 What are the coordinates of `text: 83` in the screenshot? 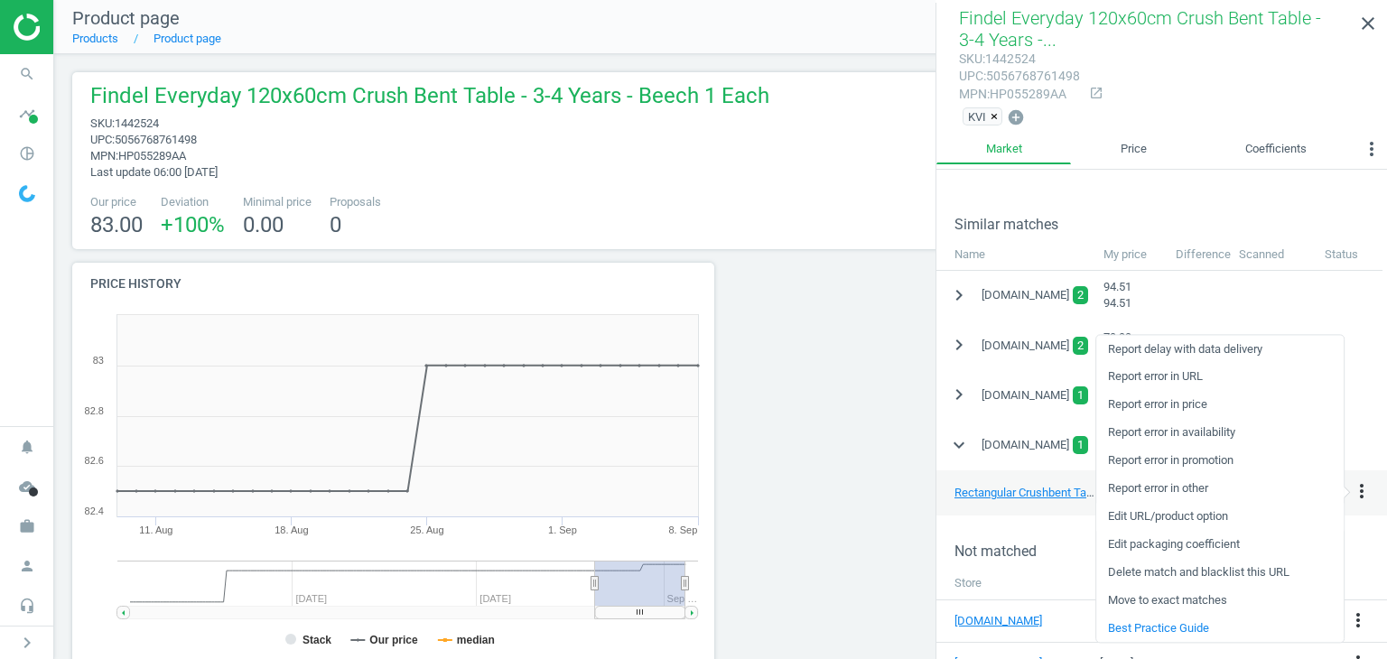 It's located at (98, 360).